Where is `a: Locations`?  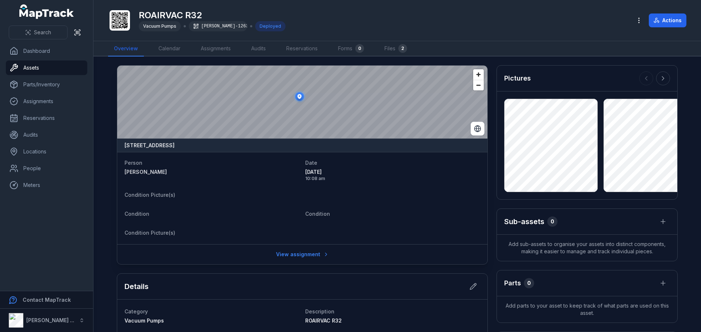 a: Locations is located at coordinates (46, 152).